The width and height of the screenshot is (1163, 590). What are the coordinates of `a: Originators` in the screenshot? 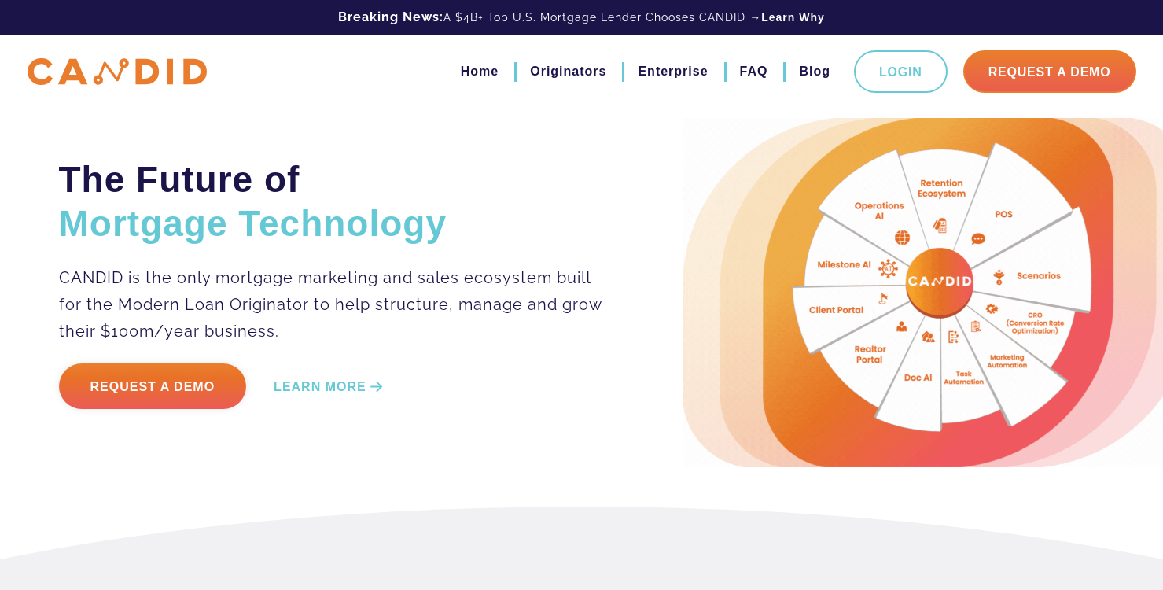 It's located at (568, 72).